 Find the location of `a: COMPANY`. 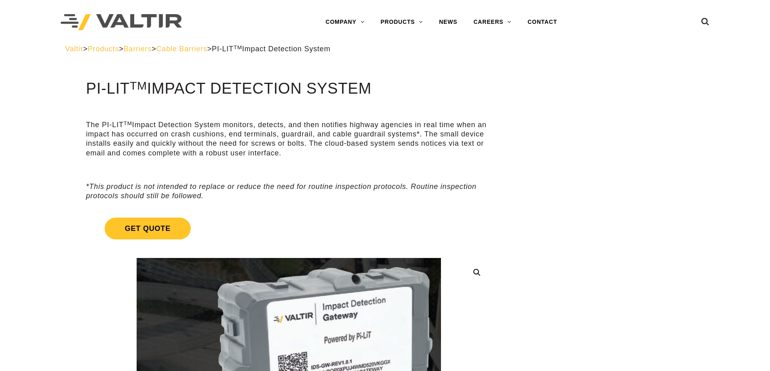

a: COMPANY is located at coordinates (345, 22).